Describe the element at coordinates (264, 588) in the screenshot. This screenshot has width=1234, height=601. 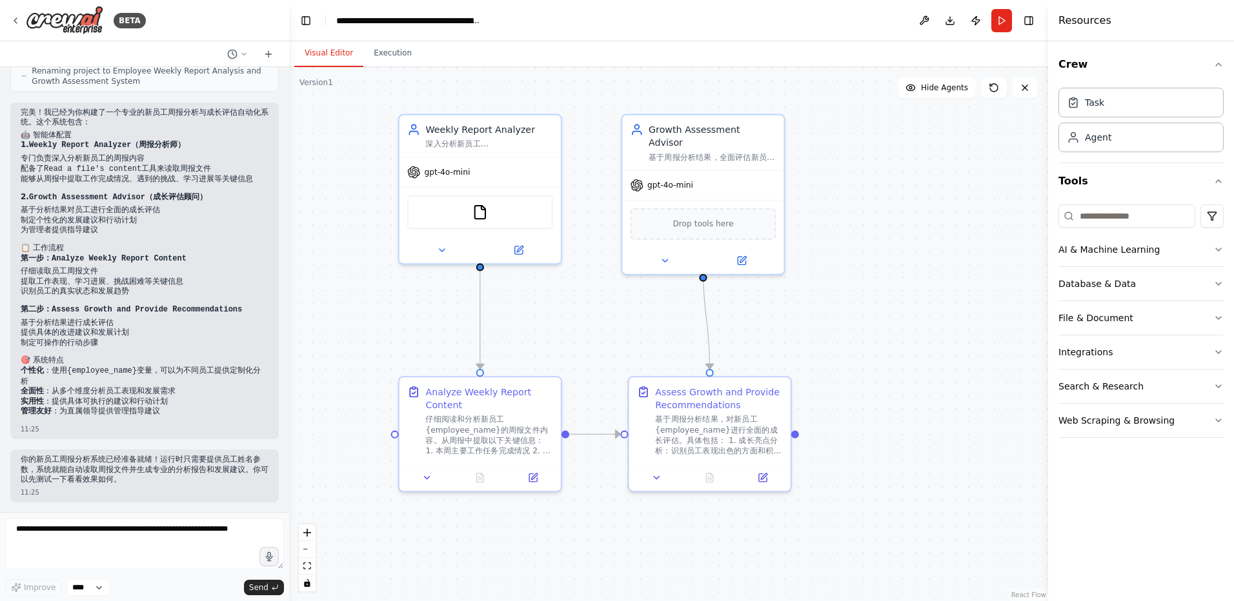
I see `button: Send` at that location.